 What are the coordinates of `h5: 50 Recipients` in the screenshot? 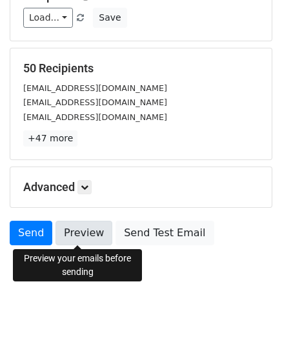 It's located at (141, 68).